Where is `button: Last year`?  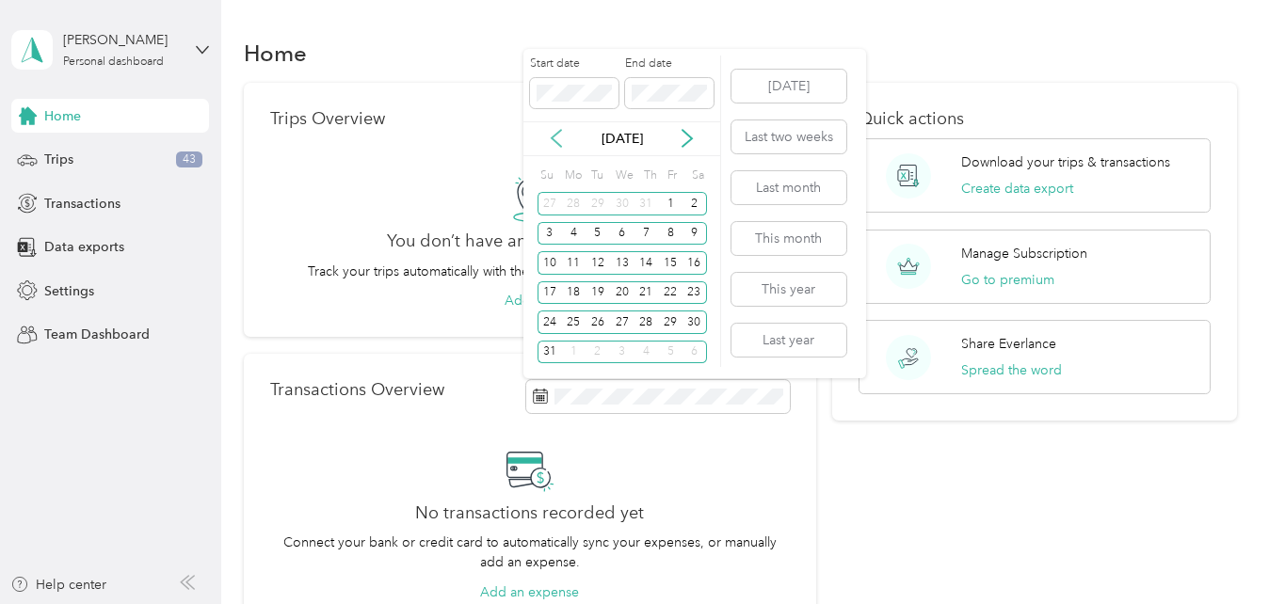
button: Last year is located at coordinates (789, 340).